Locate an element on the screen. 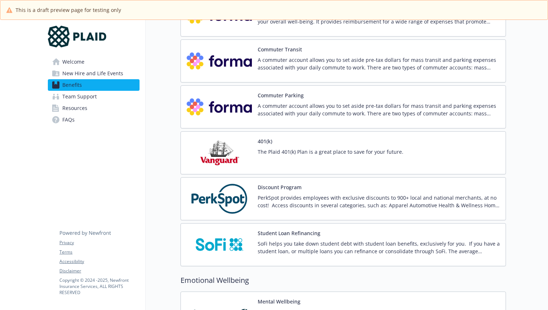 The image size is (548, 310). span: Benefits is located at coordinates (72, 85).